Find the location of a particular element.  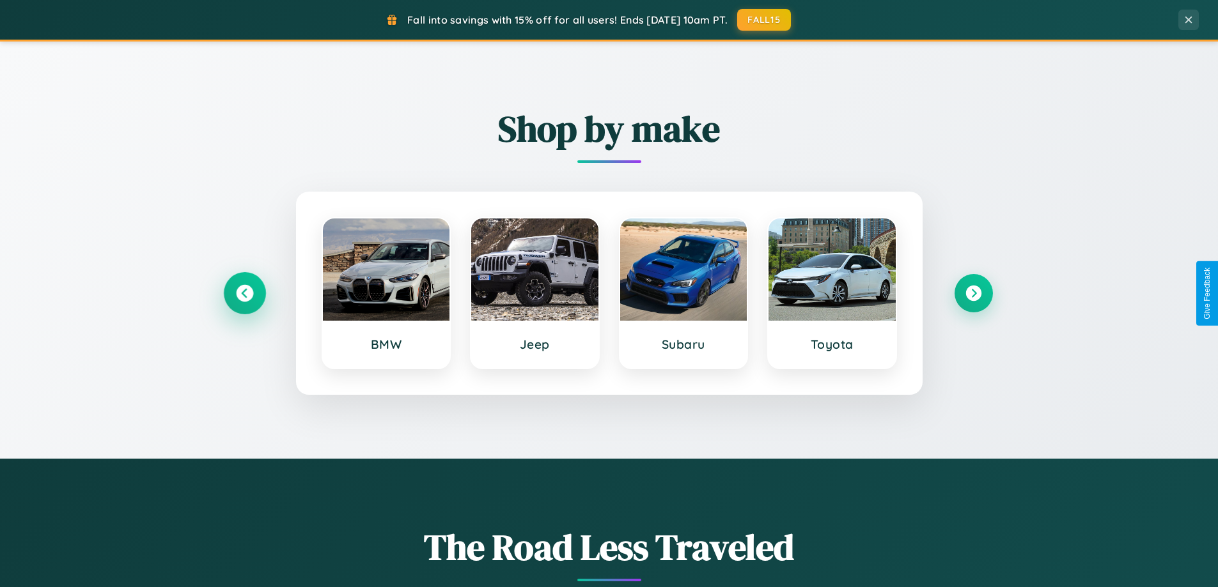

h3: BMW is located at coordinates (386, 344).